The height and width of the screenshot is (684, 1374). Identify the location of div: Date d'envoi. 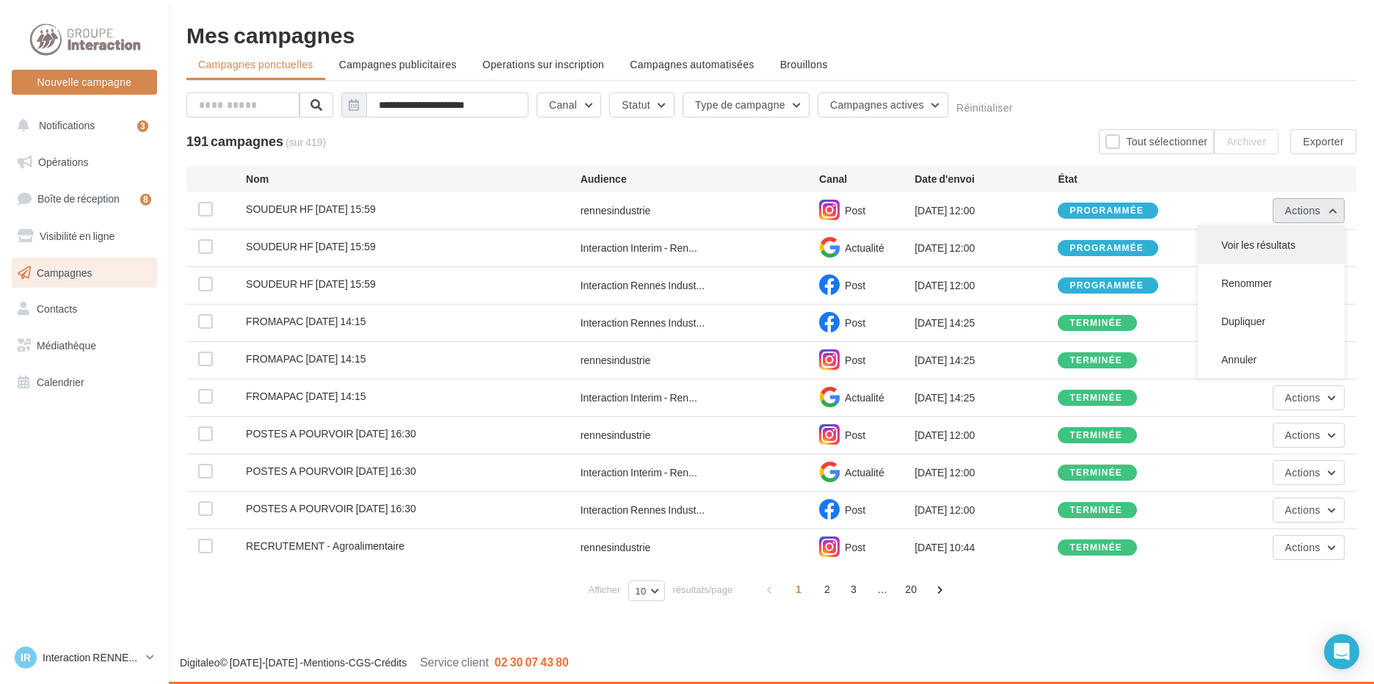
(986, 179).